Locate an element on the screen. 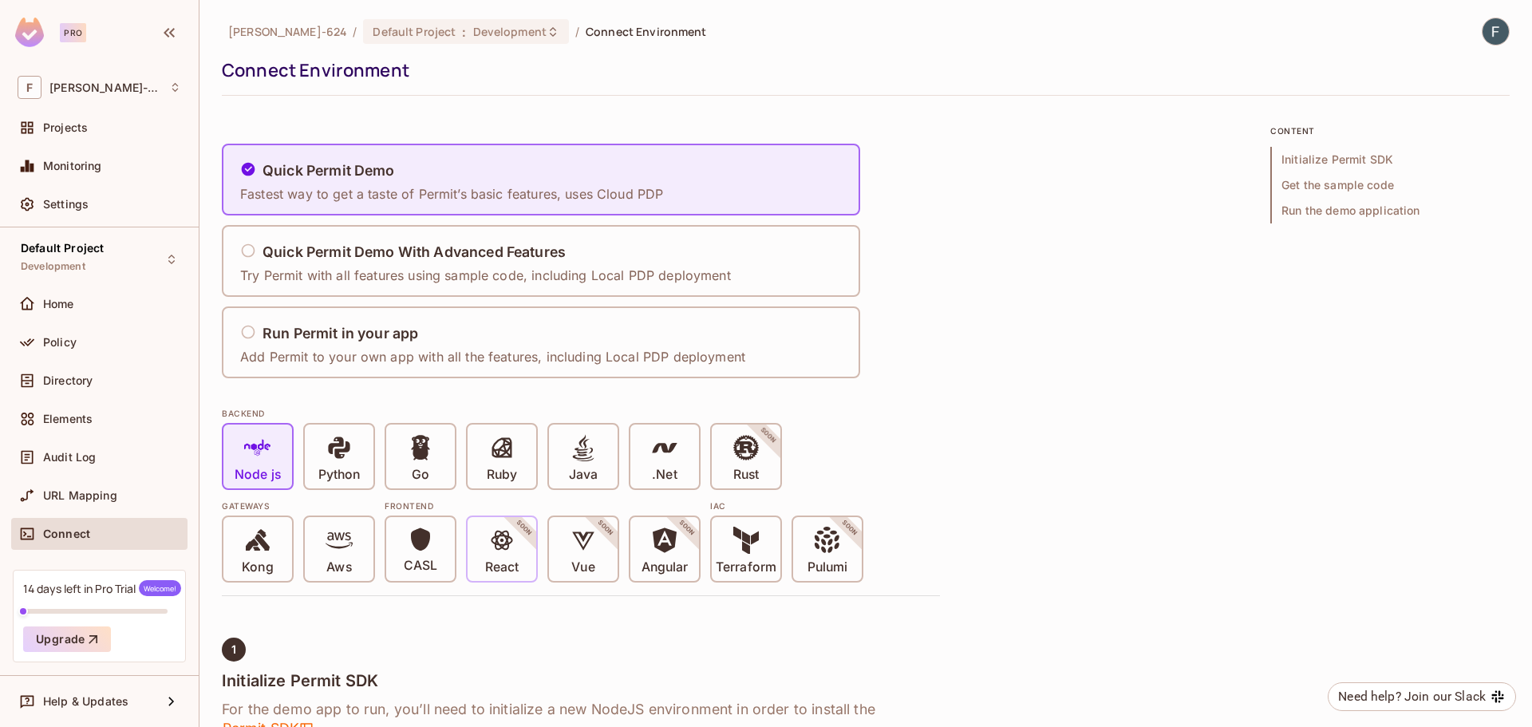  h4: Initialize Permit SDK is located at coordinates (581, 680).